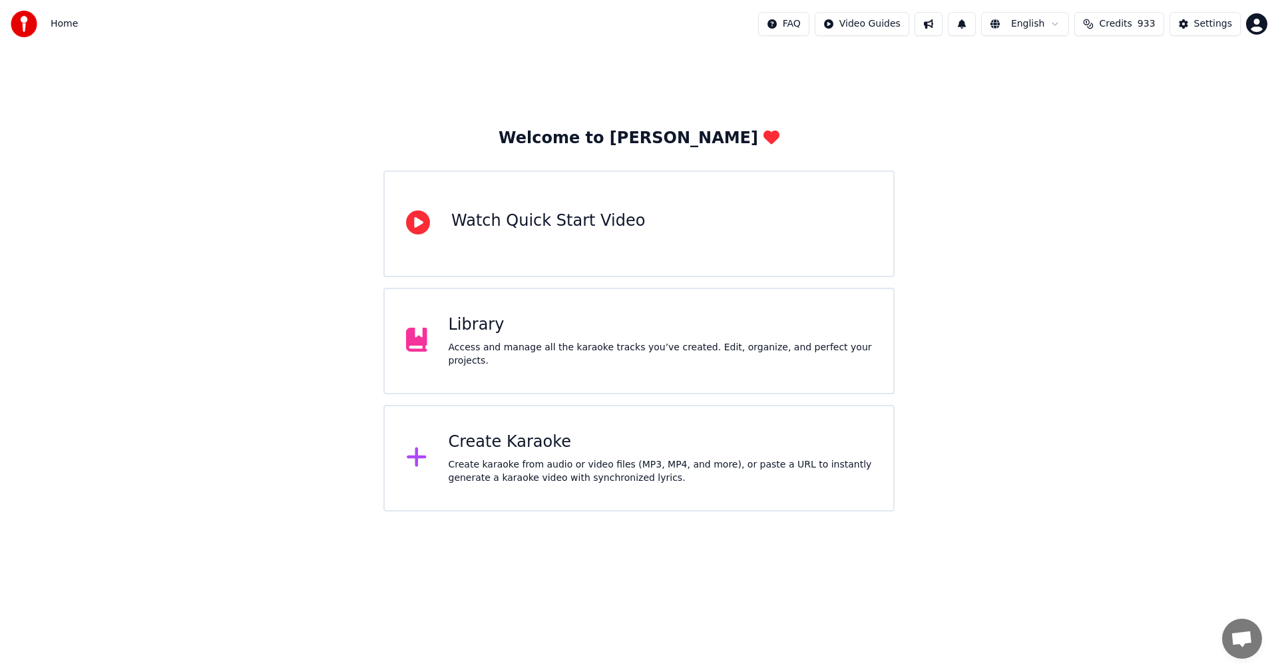 The image size is (1278, 672). I want to click on div: Create Karaoke, so click(660, 442).